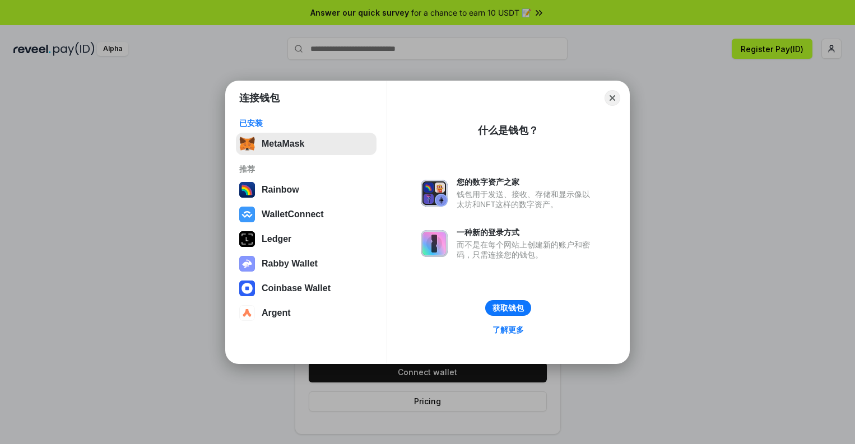  Describe the element at coordinates (612, 98) in the screenshot. I see `button: Close` at that location.